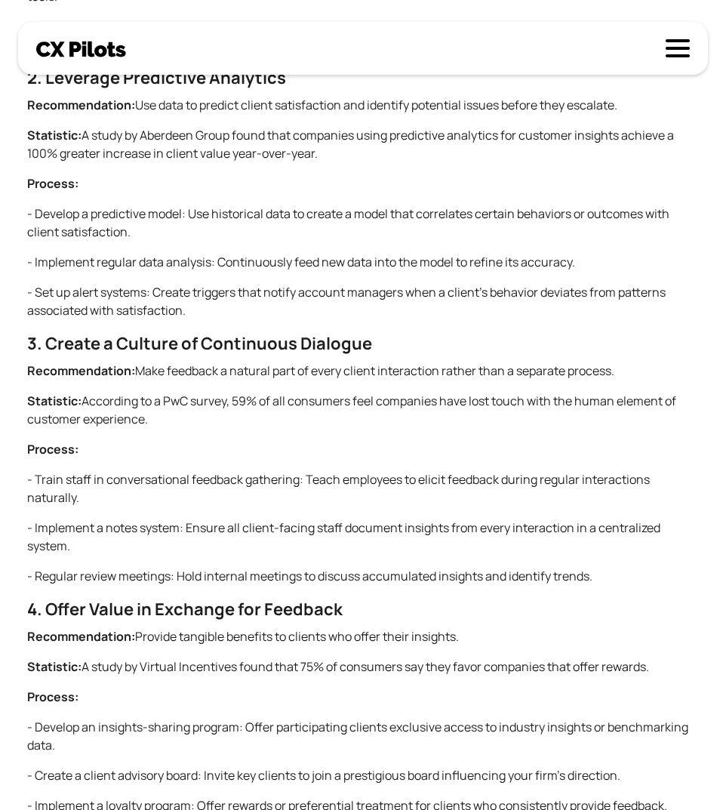 The width and height of the screenshot is (726, 810). Describe the element at coordinates (363, 775) in the screenshot. I see `p: - Create a client advisory board: Invite key clients to join a prestigious board influencing your...` at that location.